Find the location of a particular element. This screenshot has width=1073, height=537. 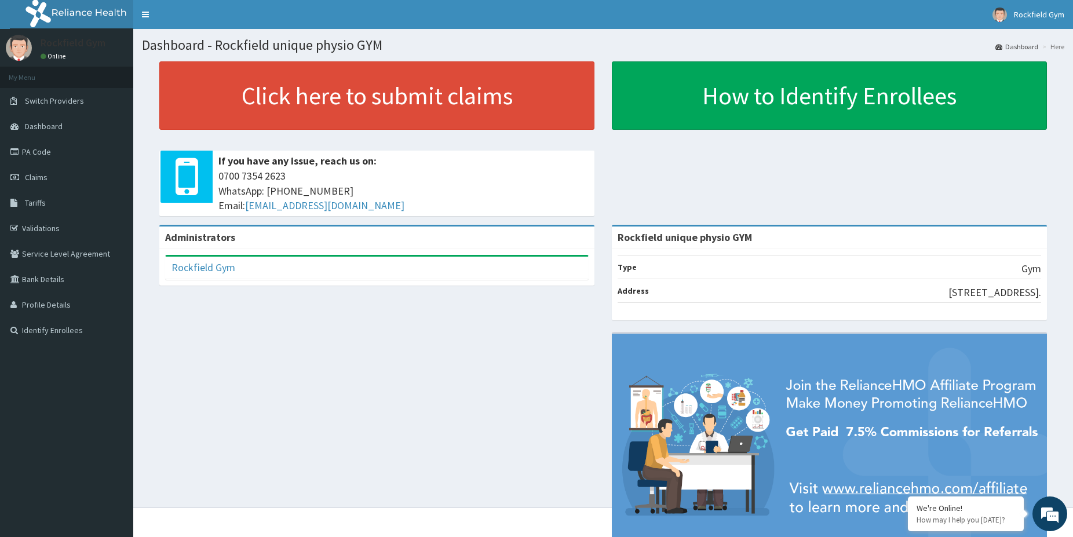

p: Rockfield Gym is located at coordinates (73, 43).